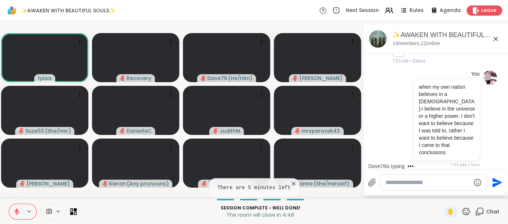 The width and height of the screenshot is (508, 224). I want to click on button: Send, so click(496, 182).